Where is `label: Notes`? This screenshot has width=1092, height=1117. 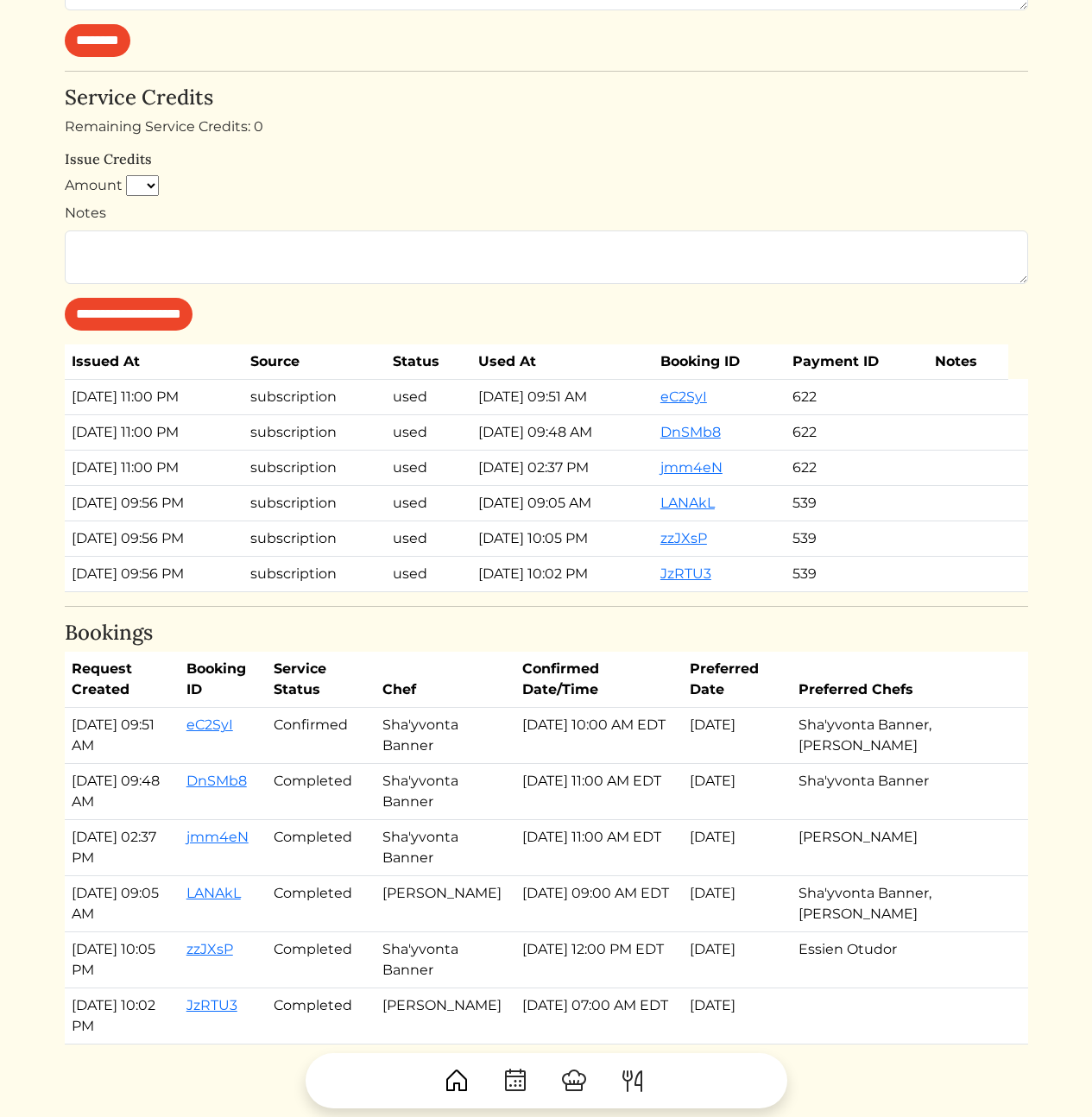 label: Notes is located at coordinates (85, 214).